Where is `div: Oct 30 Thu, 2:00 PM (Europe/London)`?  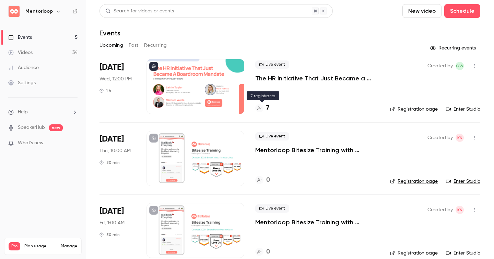 div: Oct 30 Thu, 2:00 PM (Europe/London) is located at coordinates (117, 230).